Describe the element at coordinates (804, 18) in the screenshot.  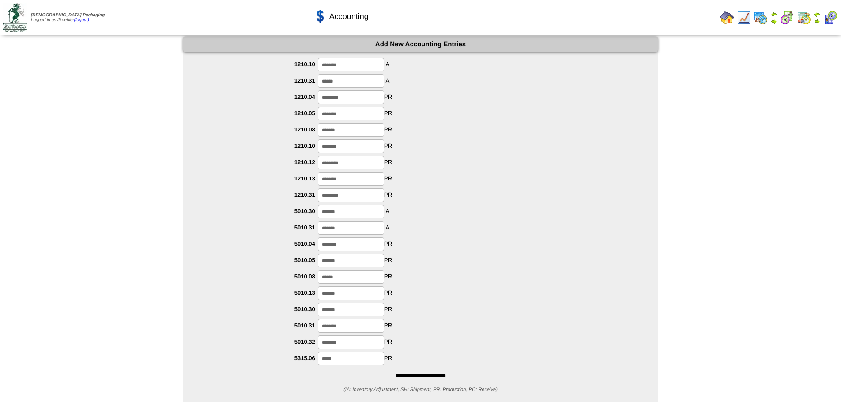
I see `img: calendarinout.gif` at that location.